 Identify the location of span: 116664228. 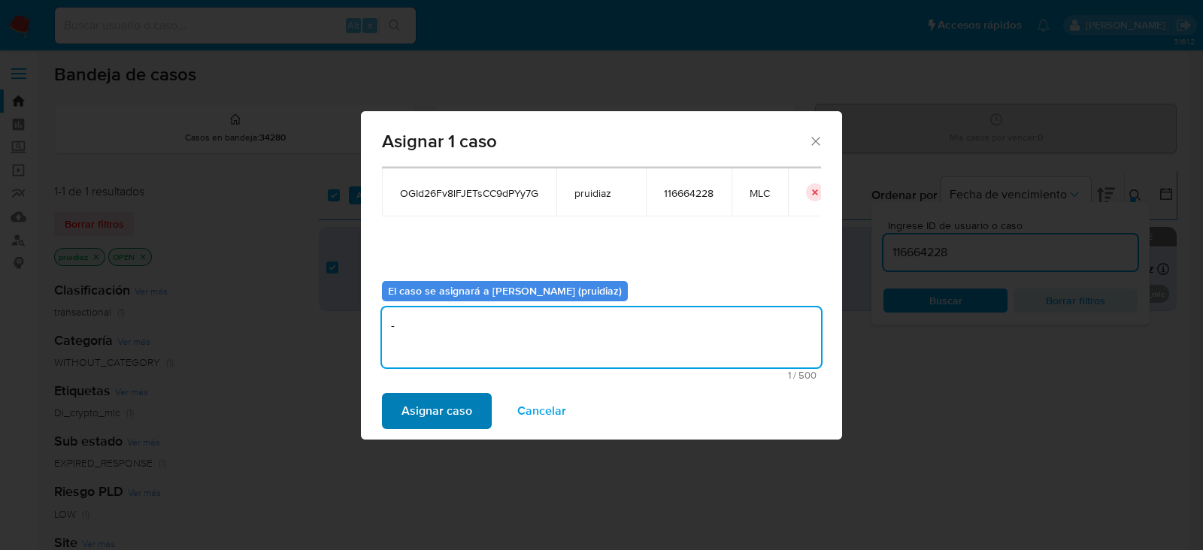
(689, 193).